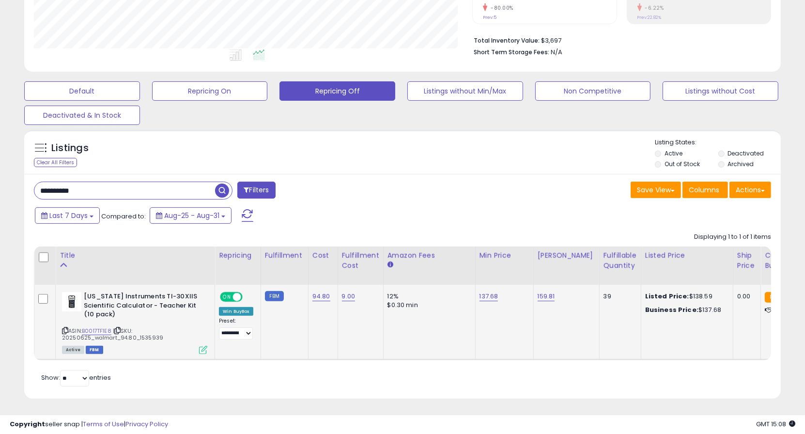  What do you see at coordinates (620, 261) in the screenshot?
I see `div: Fulfillable Quantity` at bounding box center [620, 261].